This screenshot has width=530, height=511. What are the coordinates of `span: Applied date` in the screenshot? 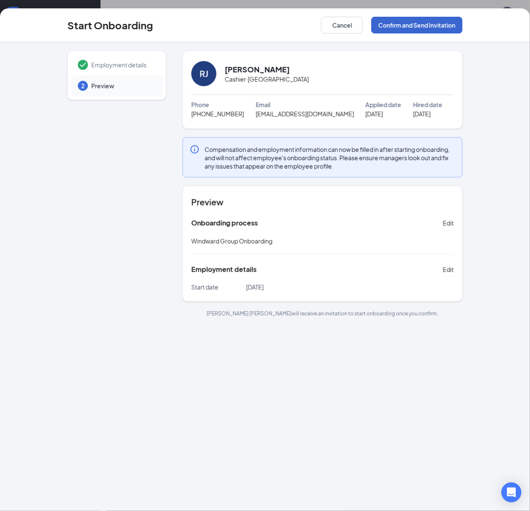 It's located at (384, 105).